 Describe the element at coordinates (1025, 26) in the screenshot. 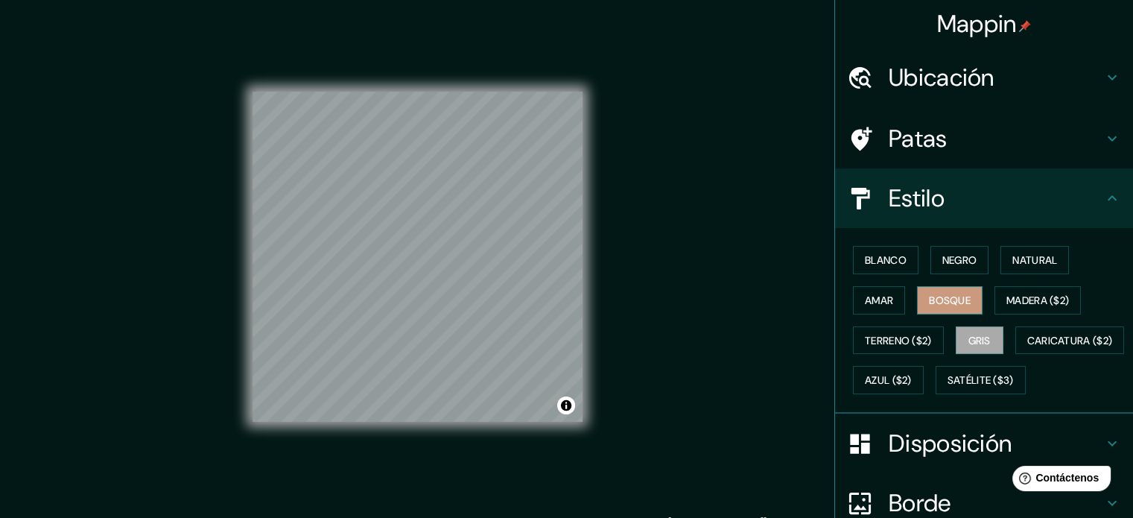

I see `img: pin-icon.png` at that location.